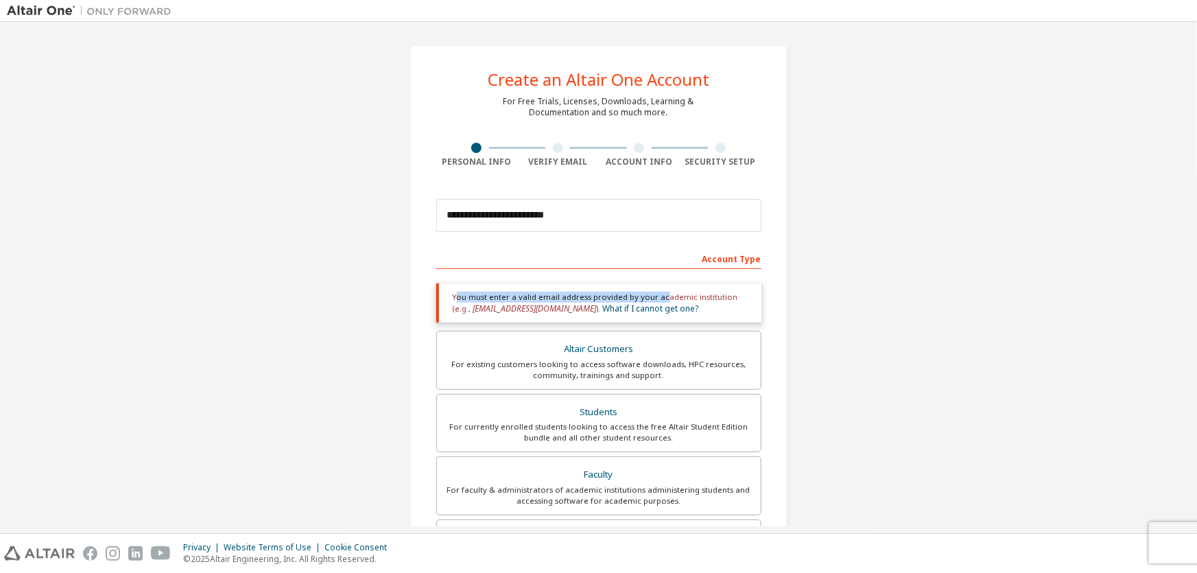  I want to click on img: facebook.svg, so click(90, 553).